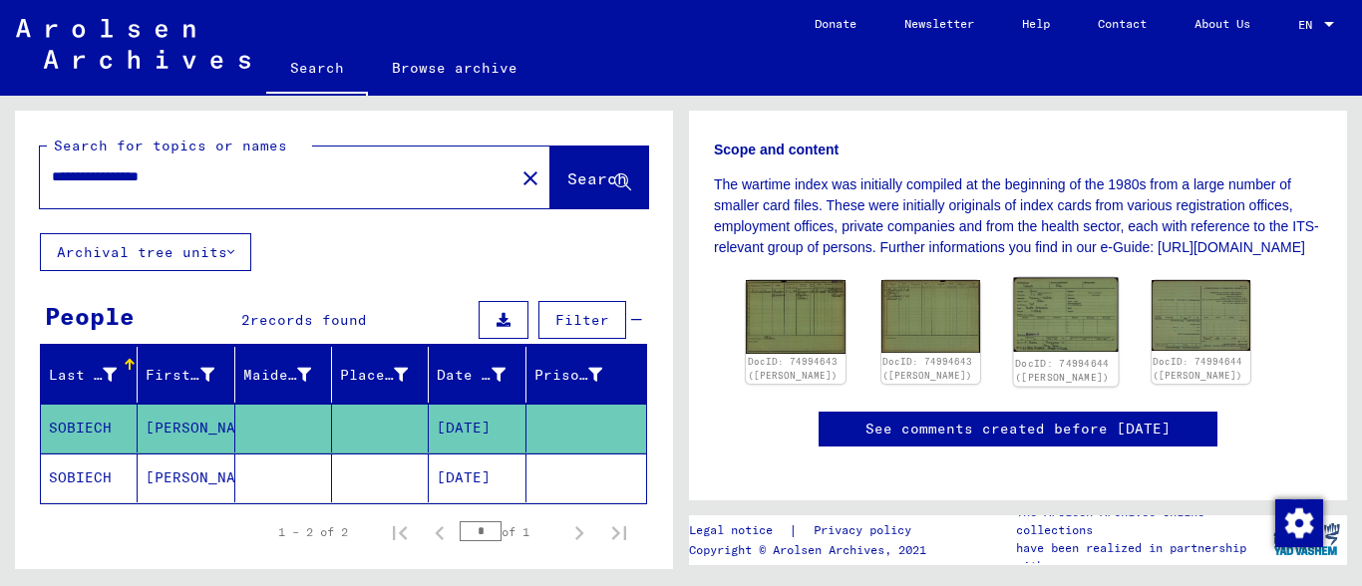 The width and height of the screenshot is (1362, 586). Describe the element at coordinates (530, 178) in the screenshot. I see `mat-icon: close` at that location.